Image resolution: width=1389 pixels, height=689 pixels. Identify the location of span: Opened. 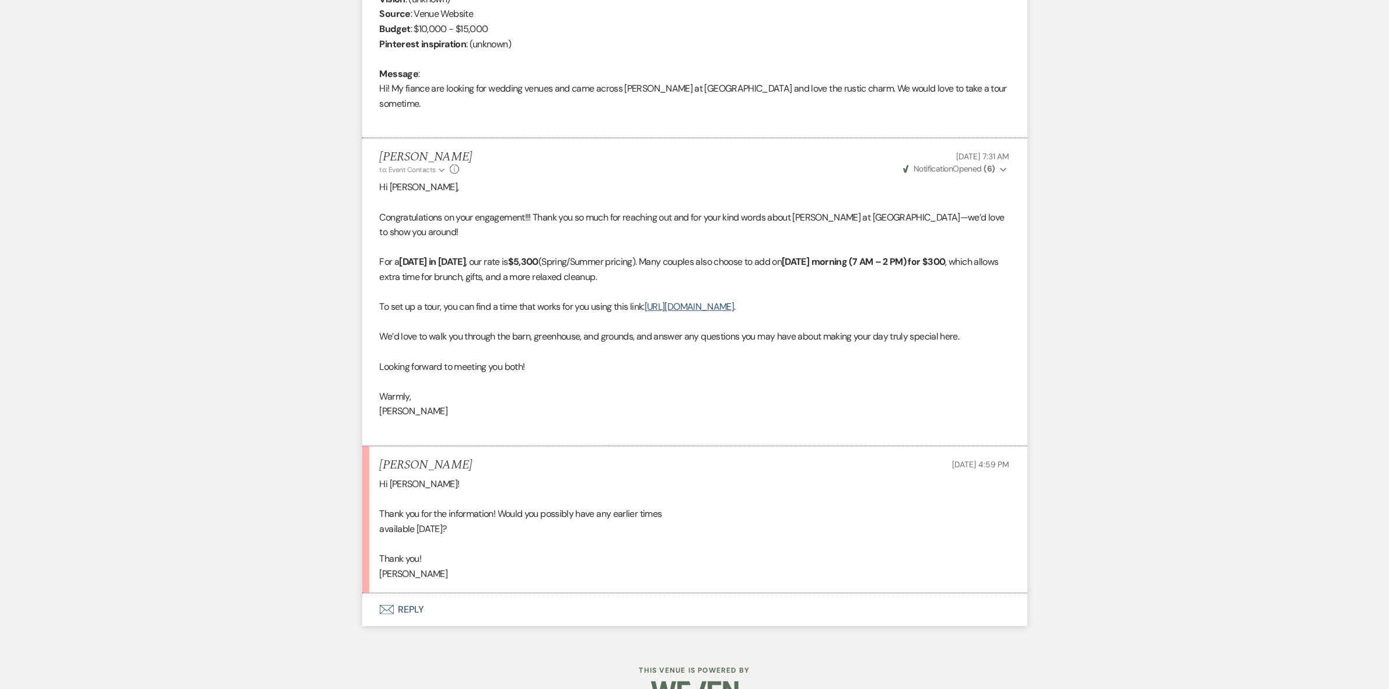
(949, 169).